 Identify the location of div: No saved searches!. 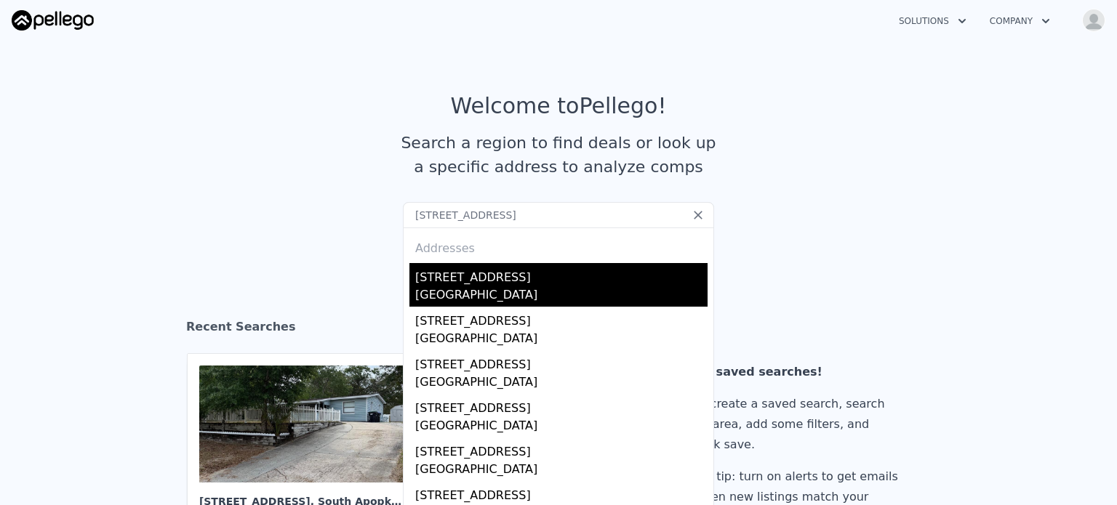
(799, 372).